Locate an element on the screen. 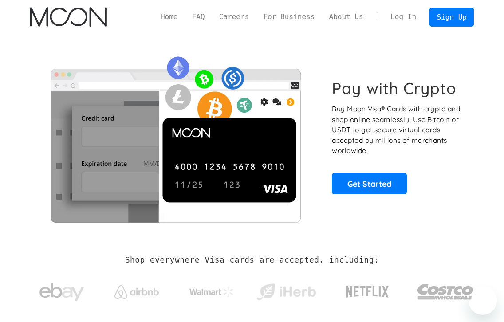 The height and width of the screenshot is (322, 504). img: Walmart is located at coordinates (212, 292).